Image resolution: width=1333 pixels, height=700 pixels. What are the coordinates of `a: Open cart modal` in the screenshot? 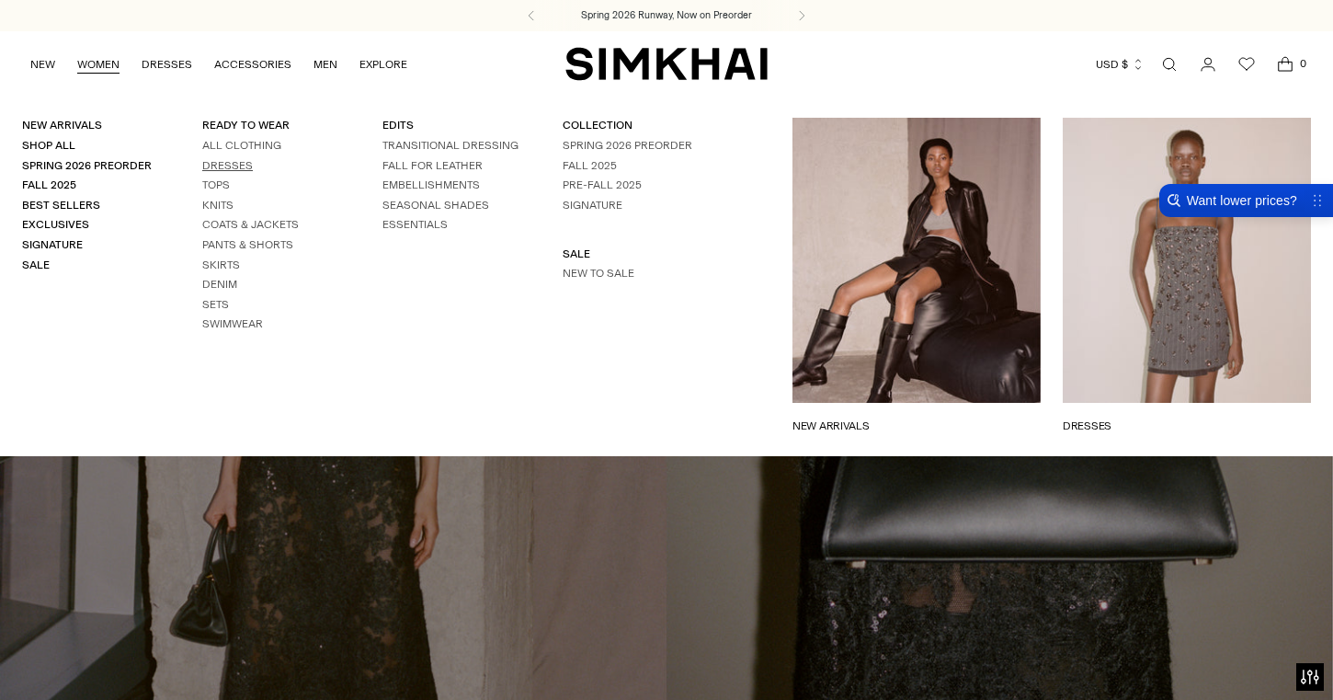 It's located at (1285, 64).